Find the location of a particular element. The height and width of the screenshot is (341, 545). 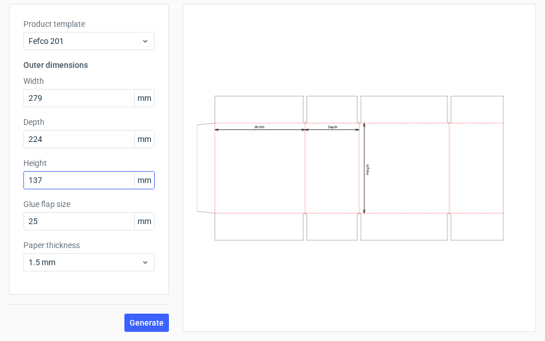

span: 1.5 mm is located at coordinates (84, 262).